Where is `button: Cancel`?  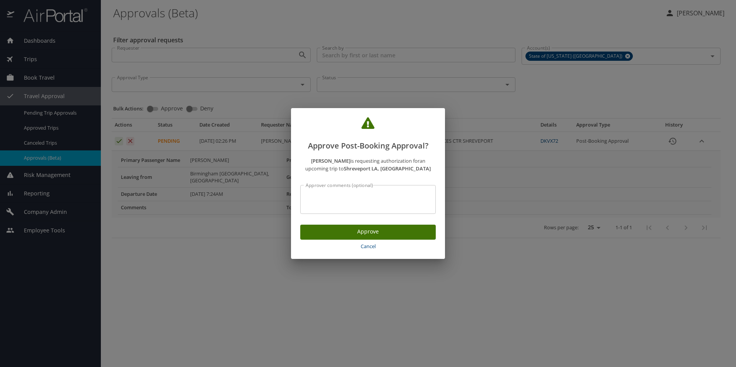
button: Cancel is located at coordinates (368, 246).